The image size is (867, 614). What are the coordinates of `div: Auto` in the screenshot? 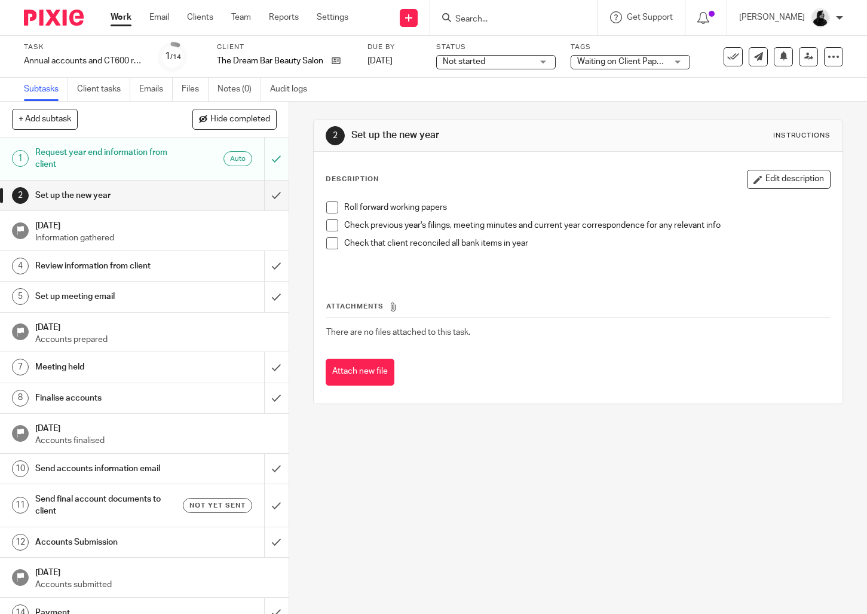 It's located at (238, 158).